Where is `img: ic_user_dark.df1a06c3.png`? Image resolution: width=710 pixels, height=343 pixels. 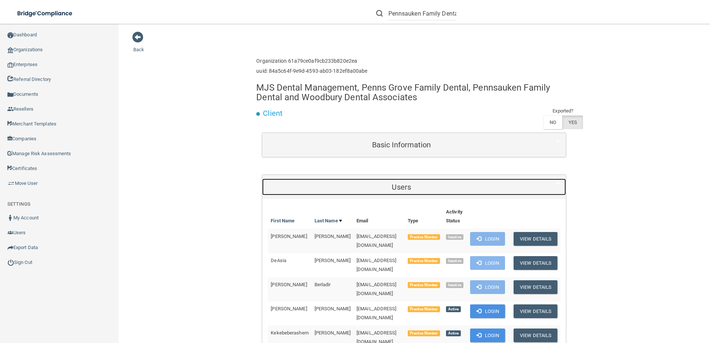
img: ic_user_dark.df1a06c3.png is located at coordinates (10, 218).